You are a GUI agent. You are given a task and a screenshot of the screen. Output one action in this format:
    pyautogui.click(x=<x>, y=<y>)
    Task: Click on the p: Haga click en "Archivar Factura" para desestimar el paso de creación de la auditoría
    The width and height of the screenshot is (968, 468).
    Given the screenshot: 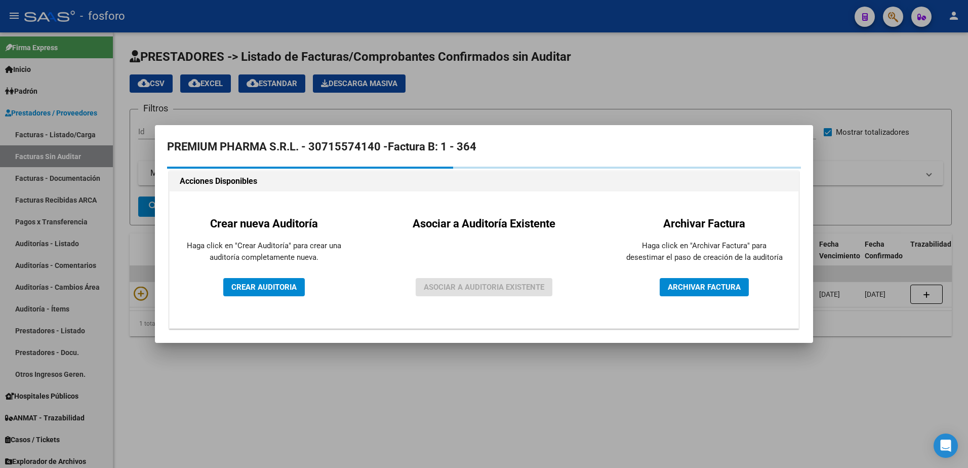 What is the action you would take?
    pyautogui.click(x=705, y=251)
    